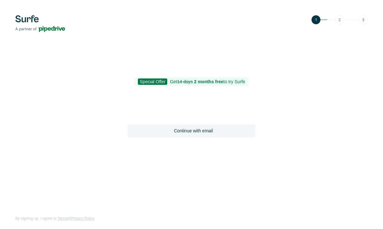 The height and width of the screenshot is (229, 383). What do you see at coordinates (40, 24) in the screenshot?
I see `img: Surfe's logo` at bounding box center [40, 24].